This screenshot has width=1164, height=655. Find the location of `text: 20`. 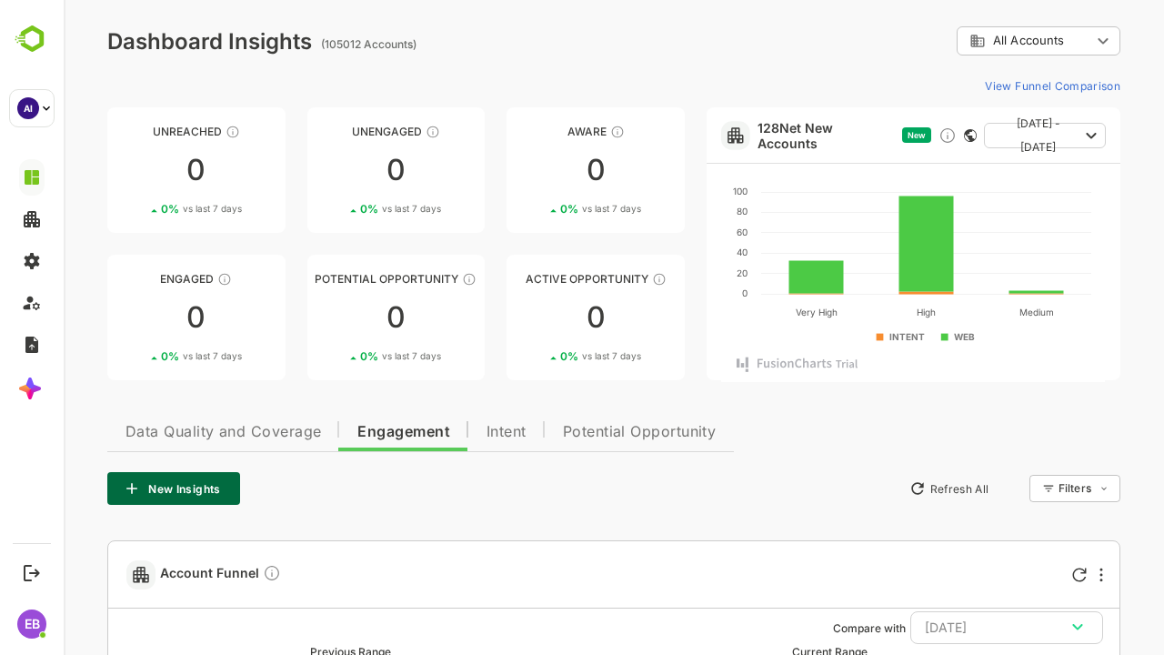

text: 20 is located at coordinates (678, 273).